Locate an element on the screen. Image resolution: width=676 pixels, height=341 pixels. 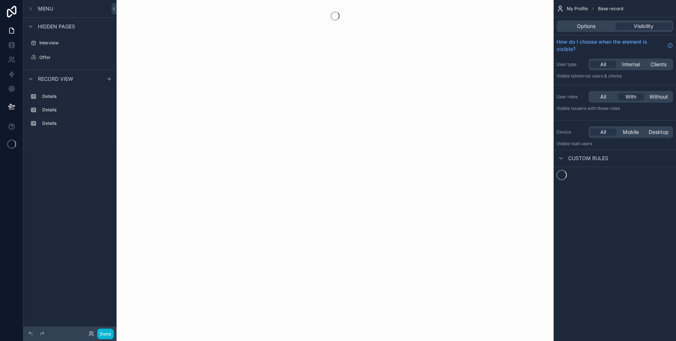
label: User type is located at coordinates (571, 64).